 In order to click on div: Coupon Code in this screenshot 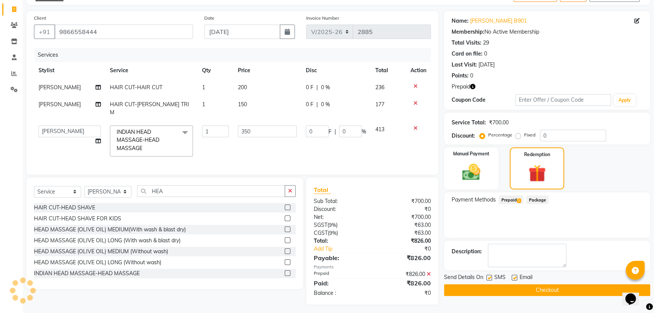, I will do `click(483, 100)`.